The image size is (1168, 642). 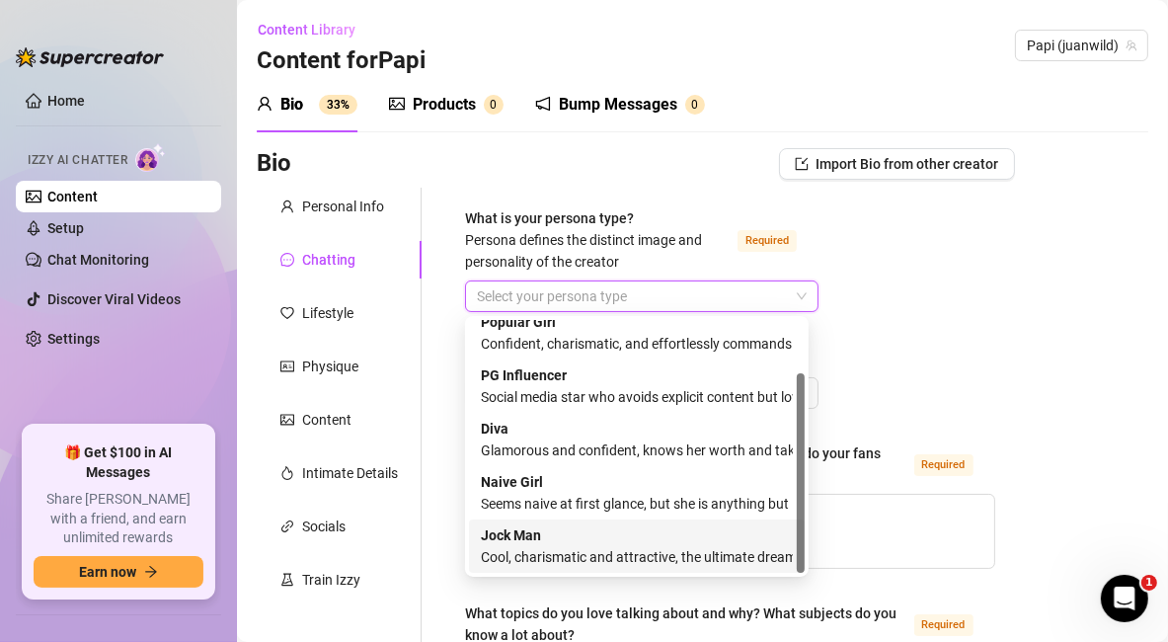 What do you see at coordinates (98, 260) in the screenshot?
I see `a: Chat Monitoring` at bounding box center [98, 260].